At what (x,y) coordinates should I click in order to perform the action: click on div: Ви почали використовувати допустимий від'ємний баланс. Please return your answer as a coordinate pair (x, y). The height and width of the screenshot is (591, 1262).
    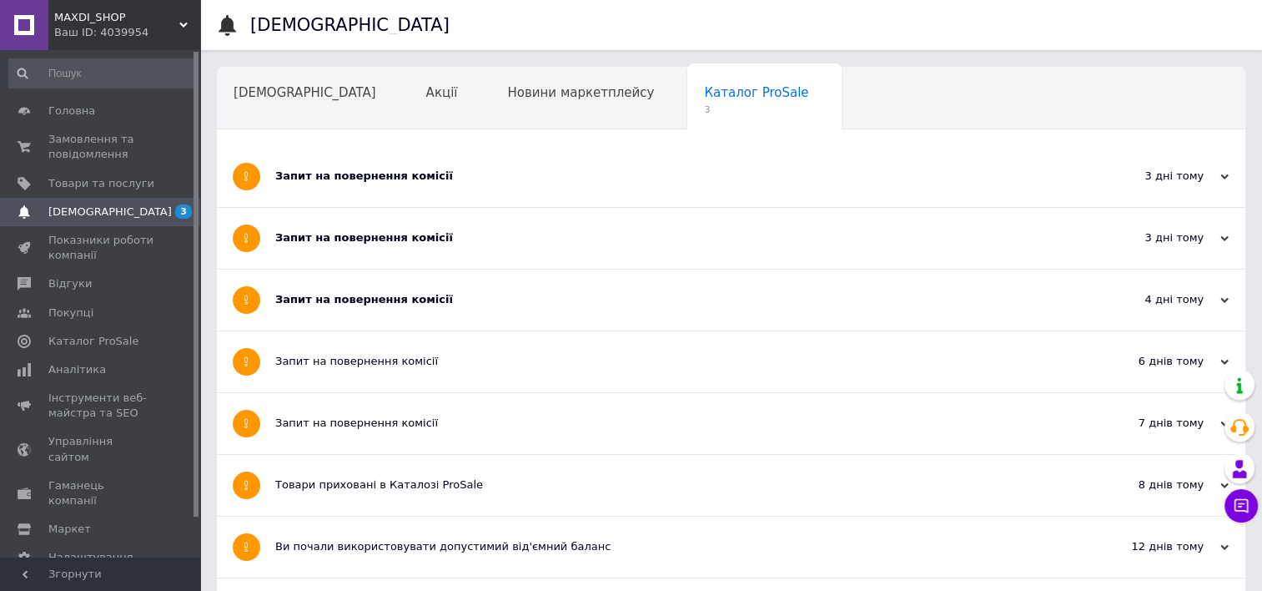
    Looking at the image, I should click on (668, 546).